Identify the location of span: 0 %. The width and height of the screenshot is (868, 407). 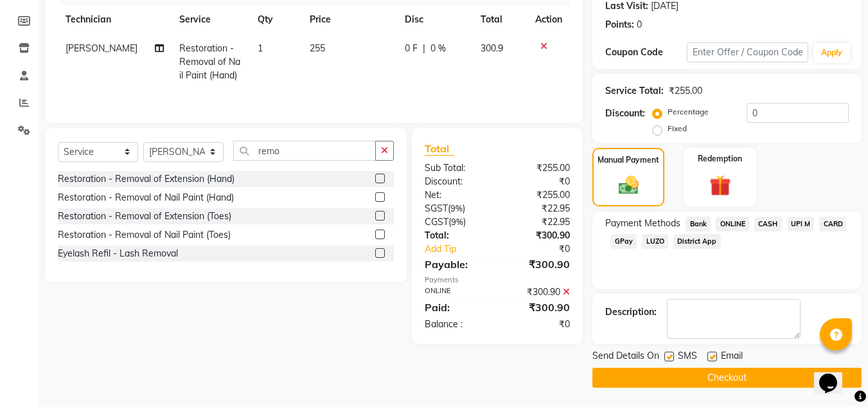
(438, 48).